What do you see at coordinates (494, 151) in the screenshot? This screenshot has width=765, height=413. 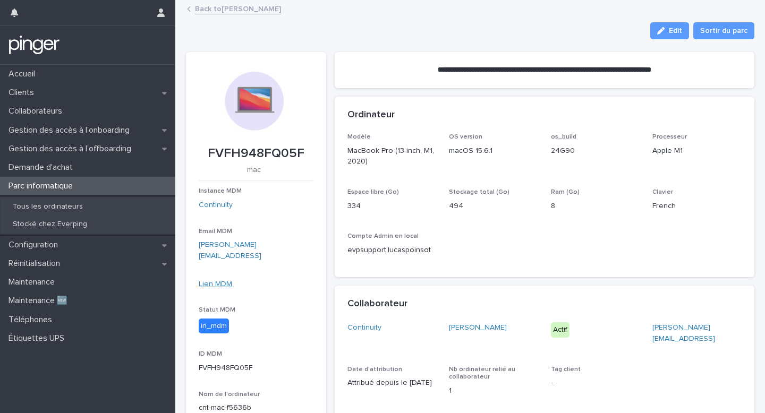 I see `p: macOS 15.6.1` at bounding box center [494, 151].